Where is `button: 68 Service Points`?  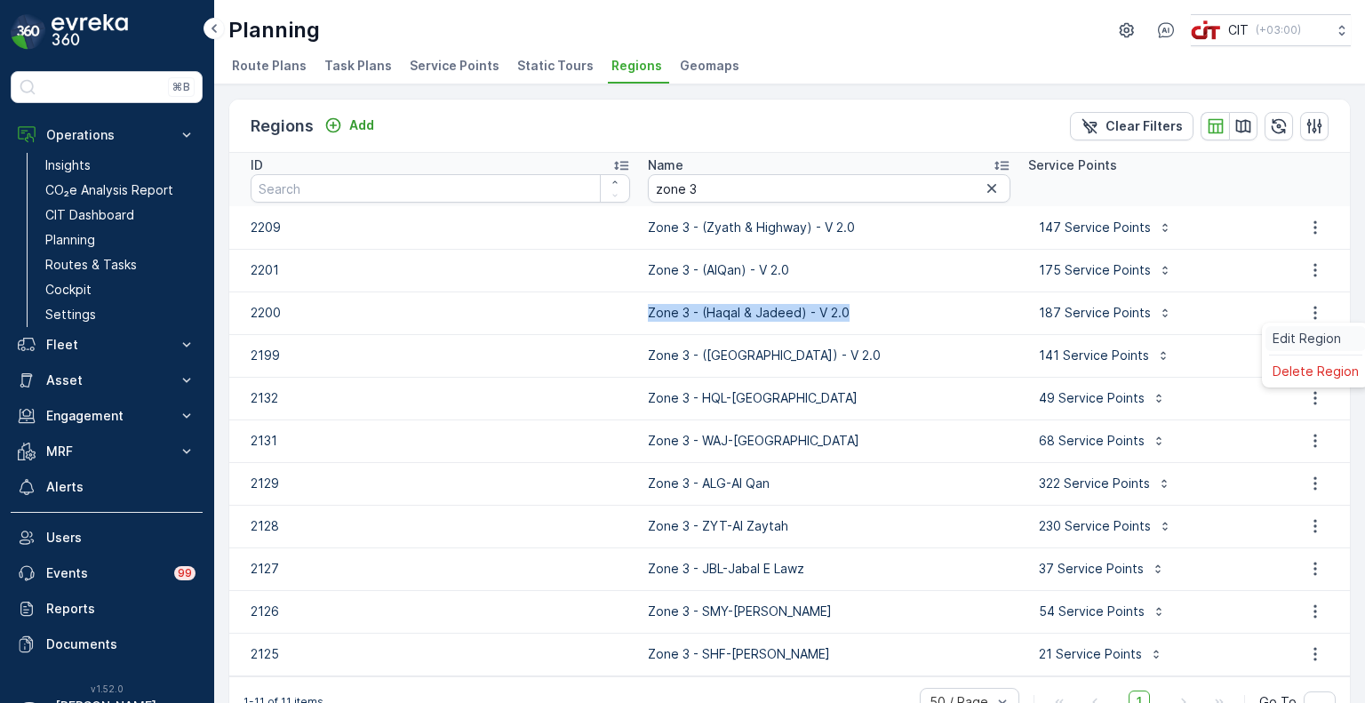
button: 68 Service Points is located at coordinates (1102, 441).